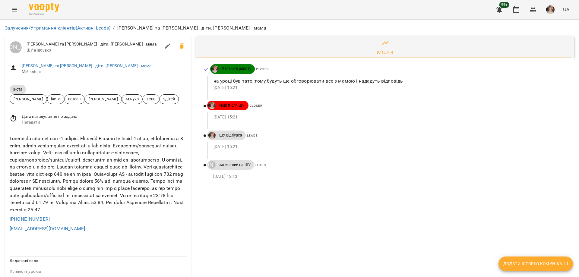 The image size is (579, 277). Describe the element at coordinates (536, 264) in the screenshot. I see `span: Додати історію комунікації` at that location.